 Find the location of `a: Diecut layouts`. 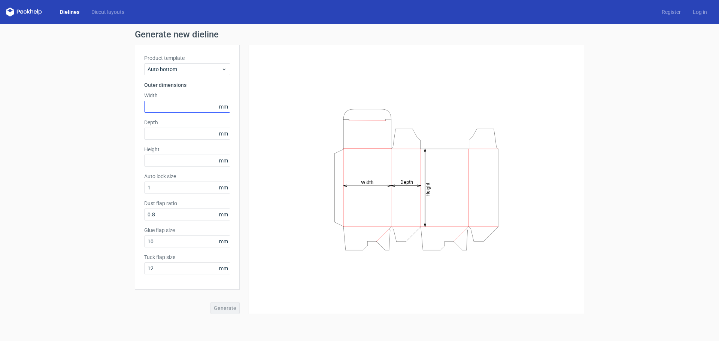

a: Diecut layouts is located at coordinates (108, 12).